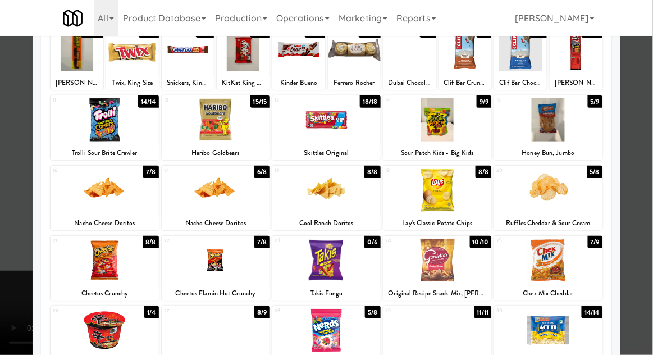 This screenshot has width=653, height=355. What do you see at coordinates (438, 127) in the screenshot?
I see `div: 149/9Sour Patch Kids - Big Kids` at bounding box center [438, 127].